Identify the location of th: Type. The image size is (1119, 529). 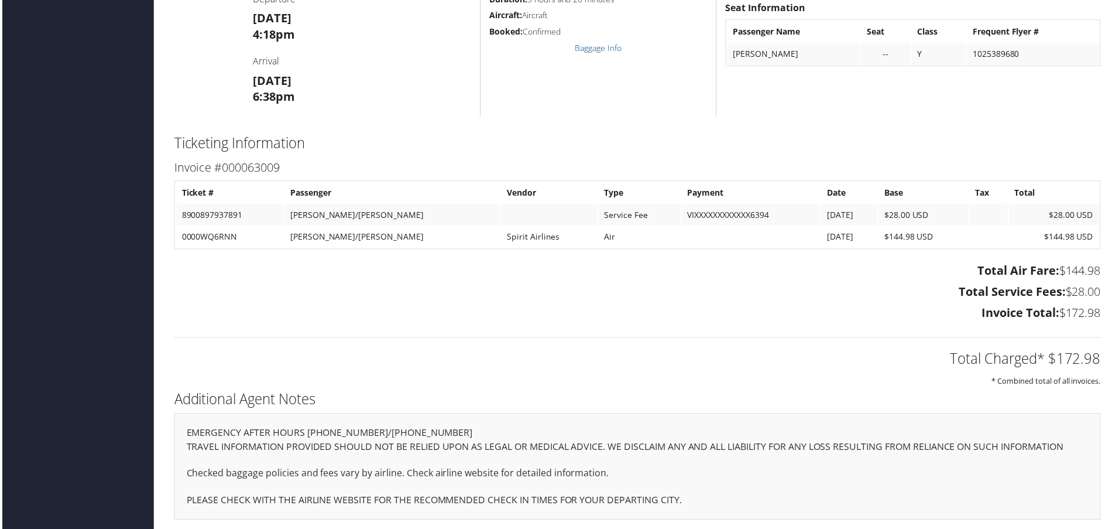
(640, 193).